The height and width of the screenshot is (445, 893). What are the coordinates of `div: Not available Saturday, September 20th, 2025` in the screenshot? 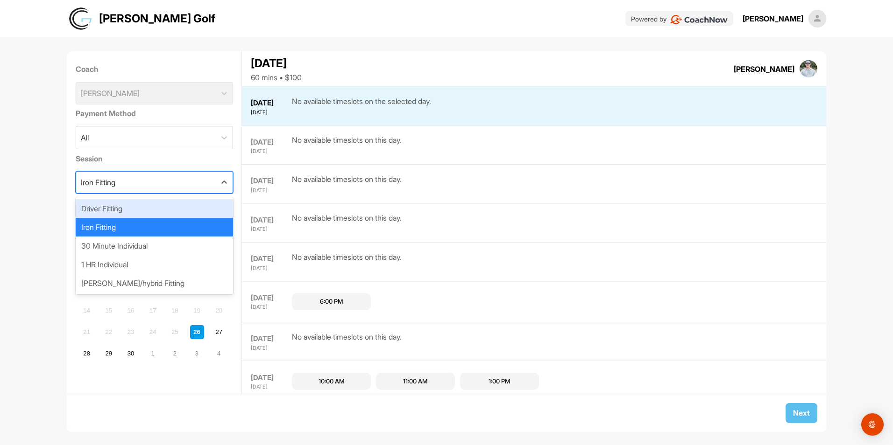 It's located at (219, 311).